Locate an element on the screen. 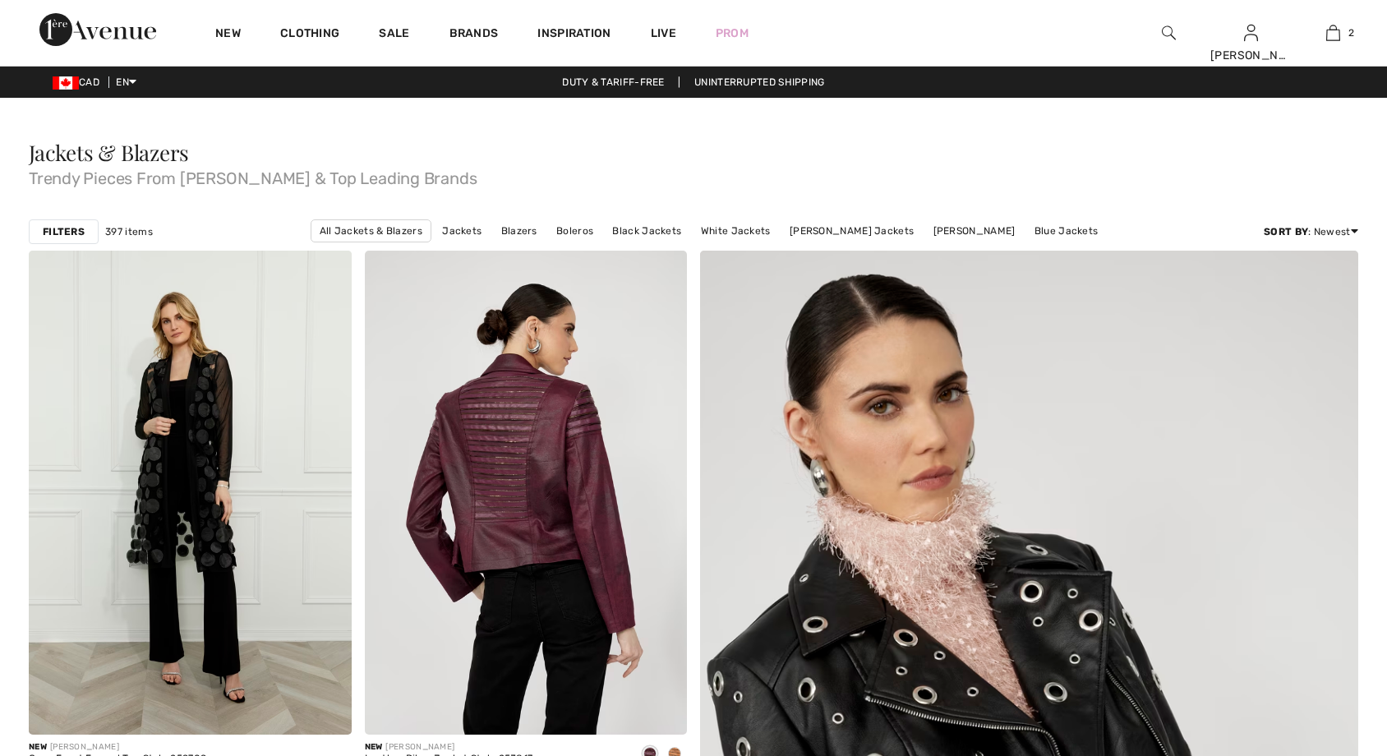 The height and width of the screenshot is (756, 1387). a: Sign In is located at coordinates (1251, 32).